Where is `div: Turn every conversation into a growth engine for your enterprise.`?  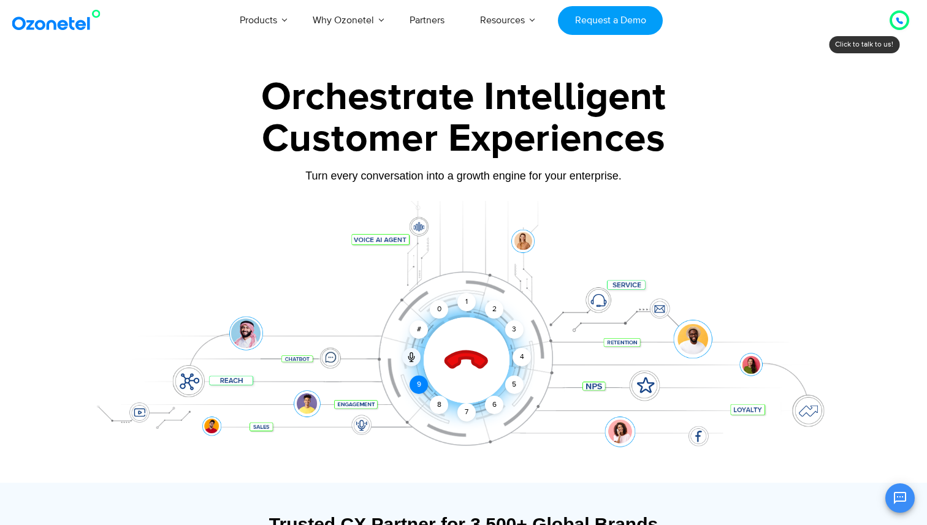 div: Turn every conversation into a growth engine for your enterprise. is located at coordinates (464, 176).